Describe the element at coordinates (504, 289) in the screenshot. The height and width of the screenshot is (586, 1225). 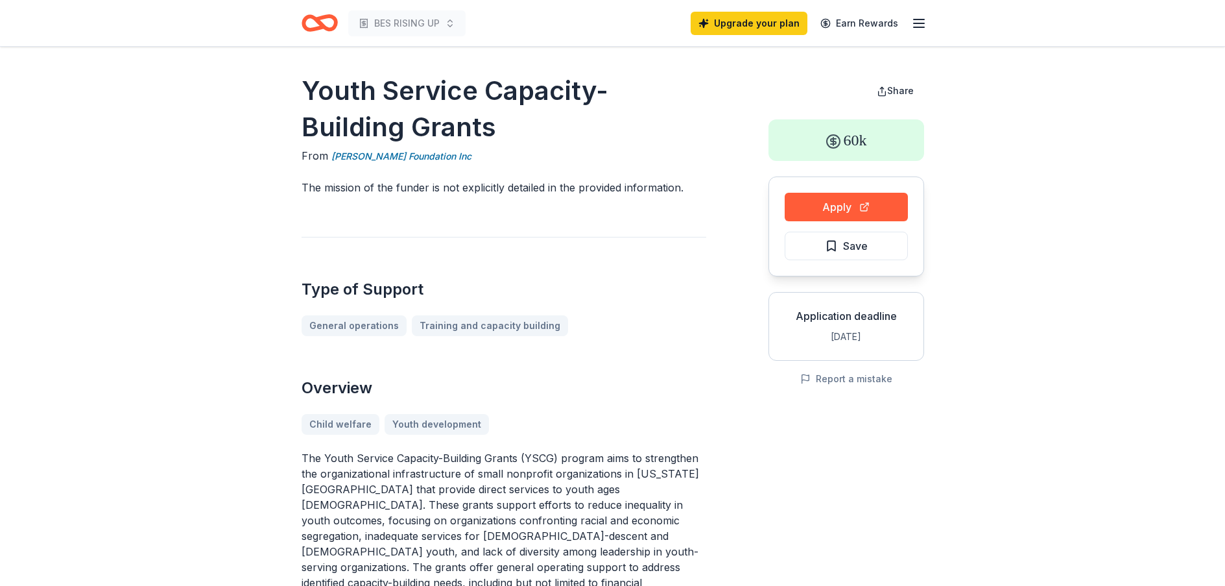
I see `h2: Type of Support` at that location.